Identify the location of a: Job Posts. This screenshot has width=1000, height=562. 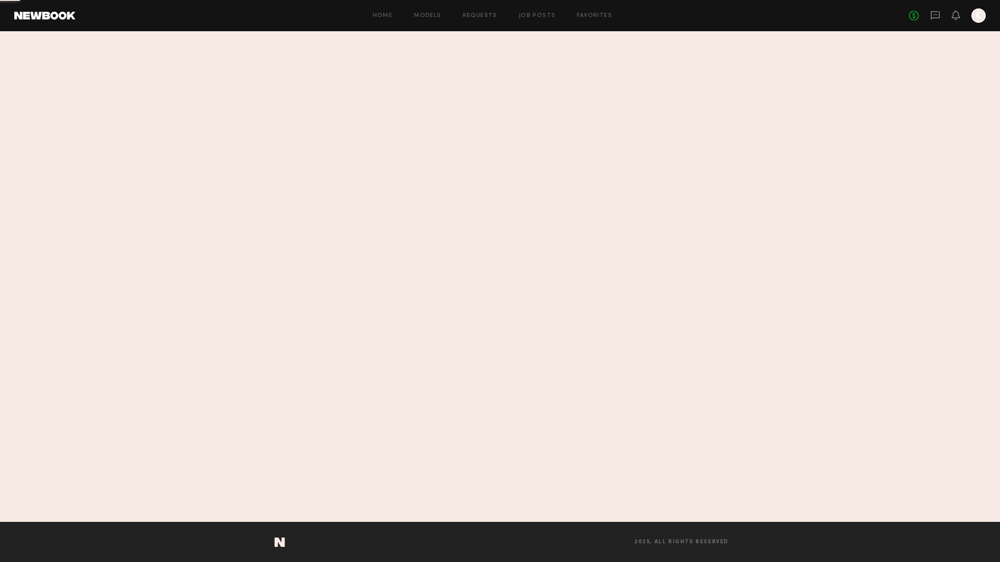
(537, 16).